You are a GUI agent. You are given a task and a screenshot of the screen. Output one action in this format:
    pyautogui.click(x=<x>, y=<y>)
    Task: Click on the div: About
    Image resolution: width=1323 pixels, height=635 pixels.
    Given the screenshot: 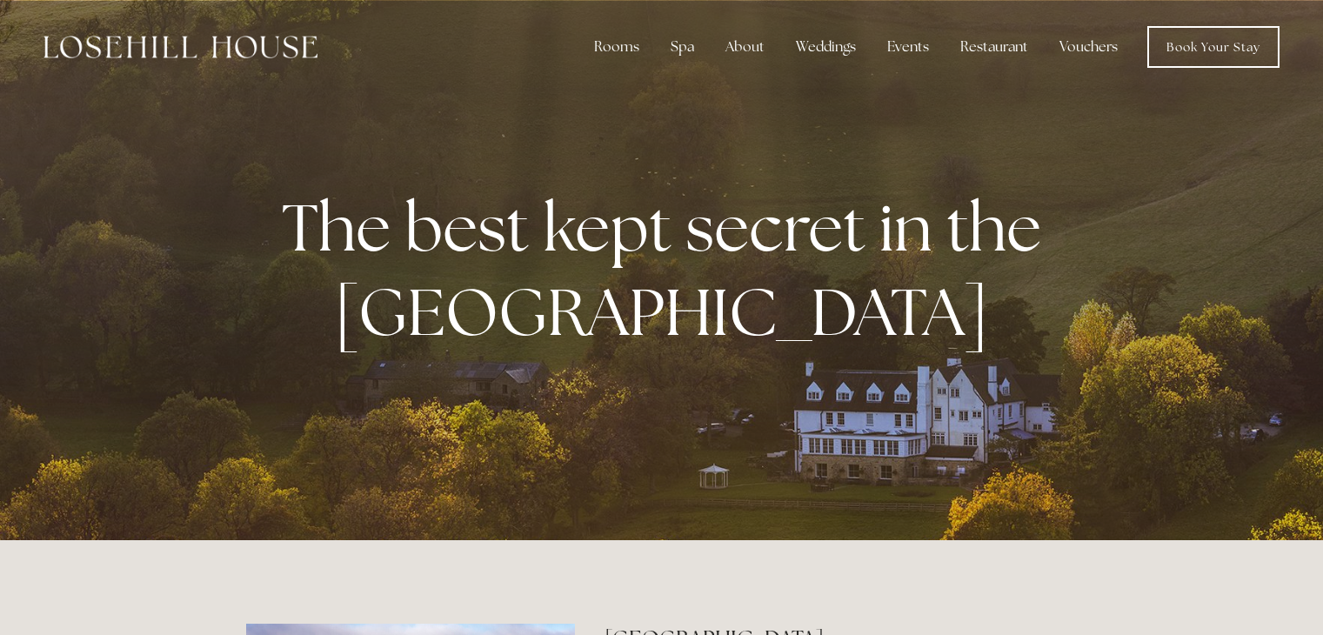 What is the action you would take?
    pyautogui.click(x=745, y=47)
    